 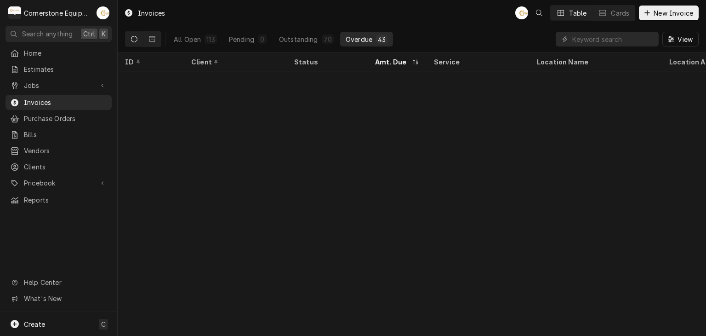 What do you see at coordinates (103, 324) in the screenshot?
I see `span: C` at bounding box center [103, 324].